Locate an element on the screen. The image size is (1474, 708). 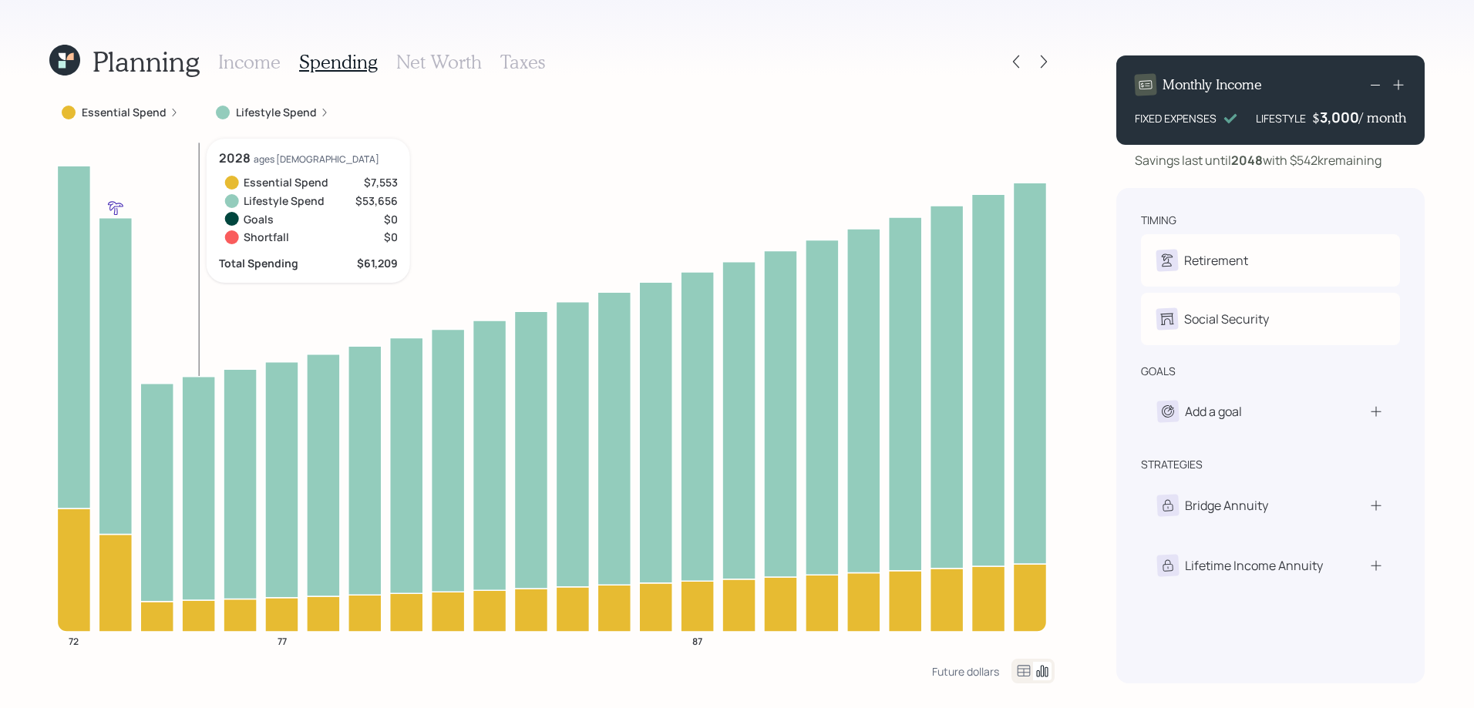
div: 3,000 is located at coordinates (1339, 117).